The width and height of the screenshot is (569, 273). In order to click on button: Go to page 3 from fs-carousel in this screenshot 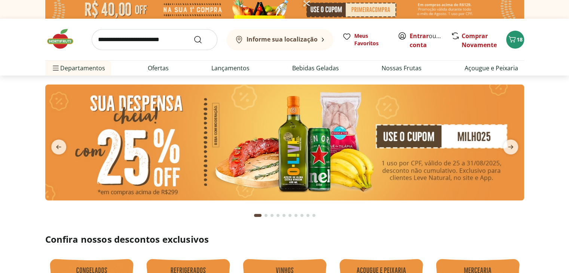, I will do `click(272, 215)`.